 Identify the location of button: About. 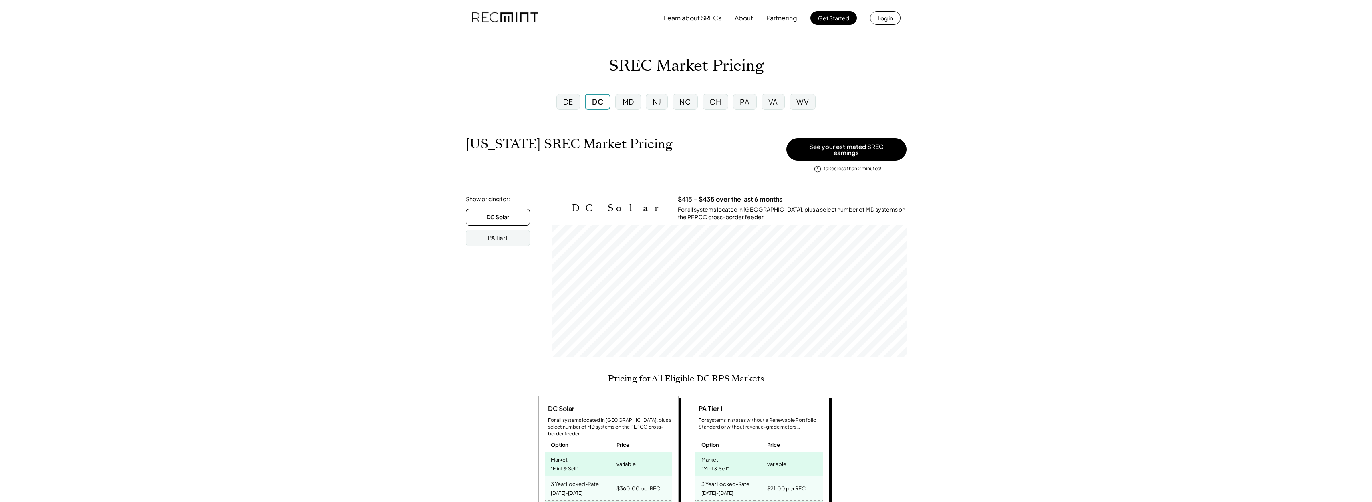
(744, 18).